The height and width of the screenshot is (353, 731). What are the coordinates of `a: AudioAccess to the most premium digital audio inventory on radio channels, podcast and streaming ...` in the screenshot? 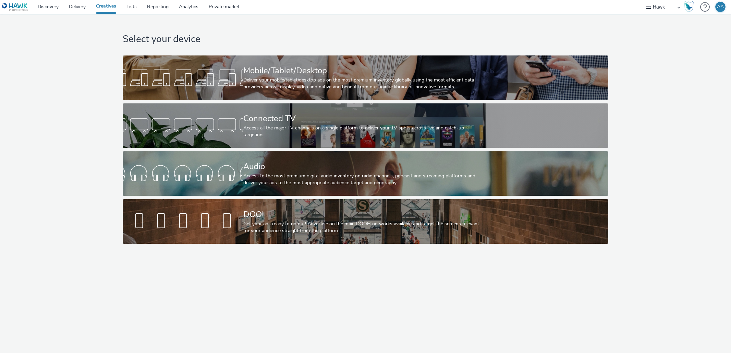 It's located at (365, 174).